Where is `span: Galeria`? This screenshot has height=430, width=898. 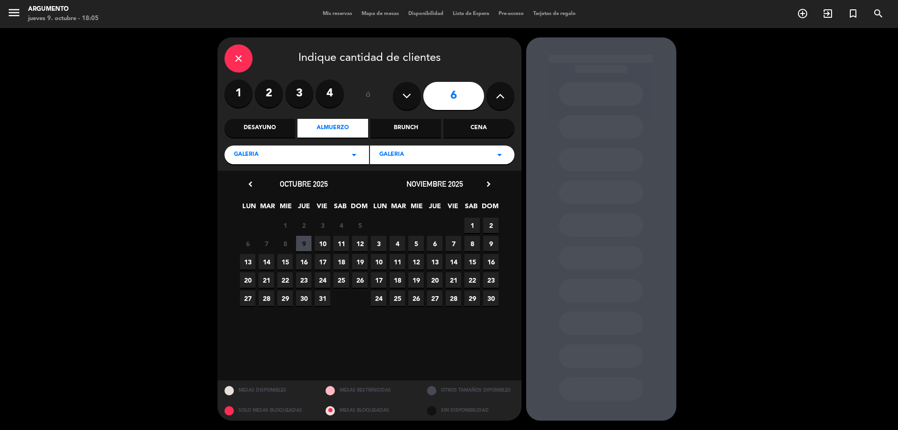
span: Galeria is located at coordinates (246, 155).